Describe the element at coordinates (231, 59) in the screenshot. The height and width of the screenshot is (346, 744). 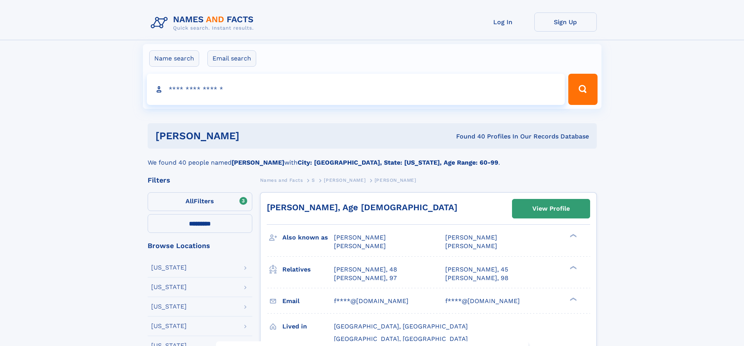
I see `label: Email search` at that location.